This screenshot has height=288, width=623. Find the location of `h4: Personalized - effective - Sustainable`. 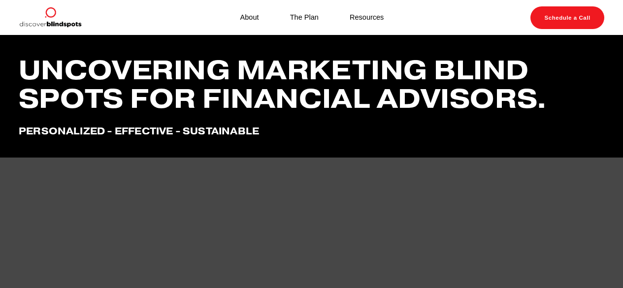

h4: Personalized - effective - Sustainable is located at coordinates (311, 132).